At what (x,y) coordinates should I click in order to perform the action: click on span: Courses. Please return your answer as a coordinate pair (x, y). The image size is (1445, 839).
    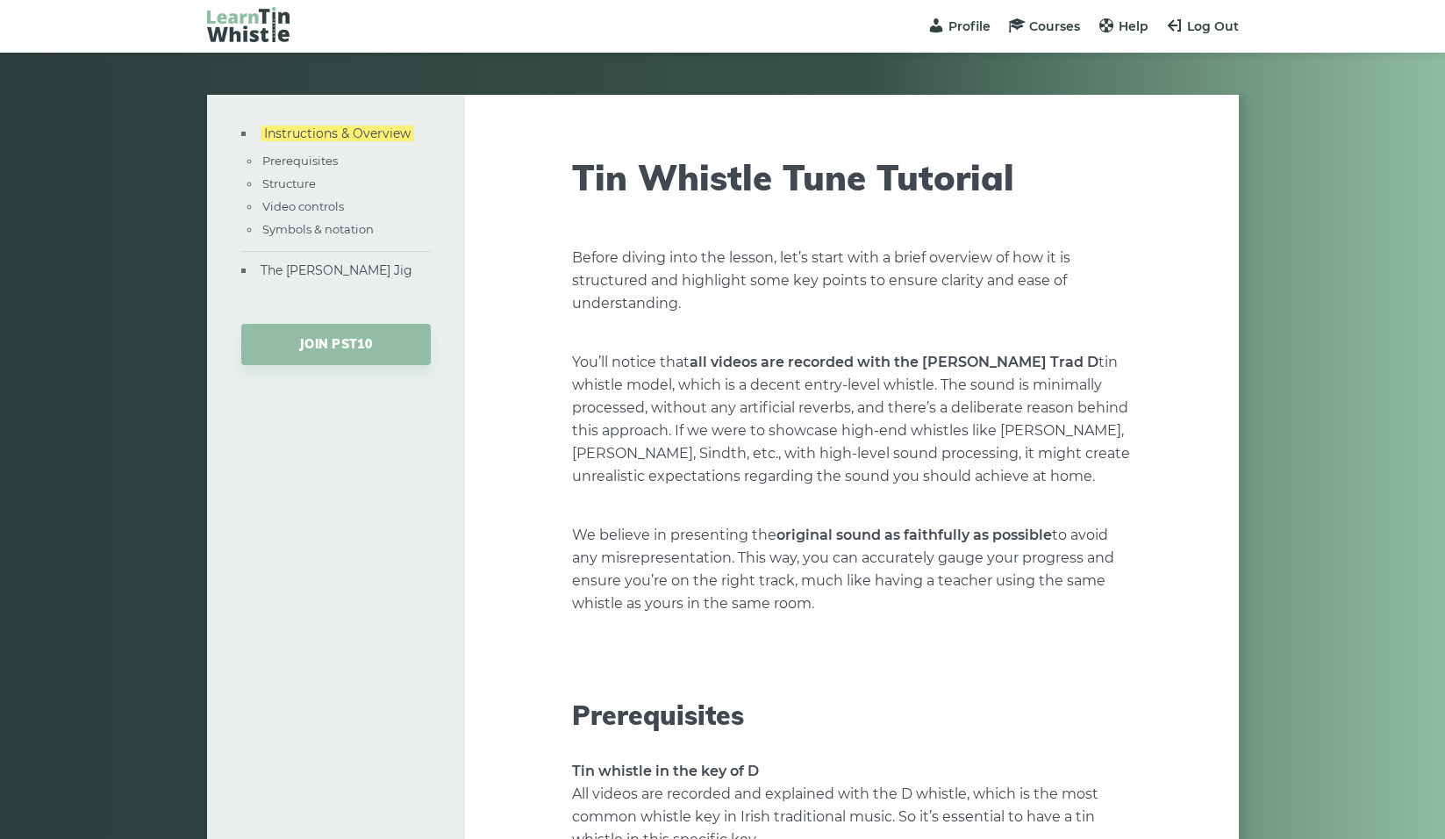
    Looking at the image, I should click on (1055, 26).